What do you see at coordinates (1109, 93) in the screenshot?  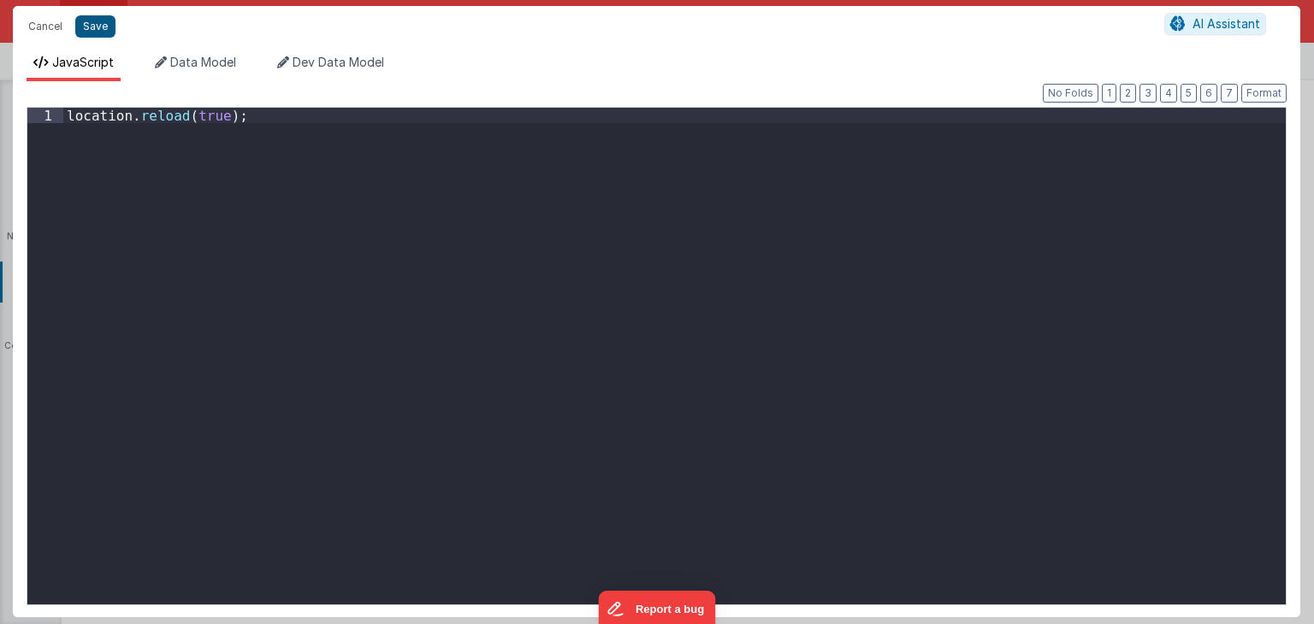 I see `button: 1` at bounding box center [1109, 93].